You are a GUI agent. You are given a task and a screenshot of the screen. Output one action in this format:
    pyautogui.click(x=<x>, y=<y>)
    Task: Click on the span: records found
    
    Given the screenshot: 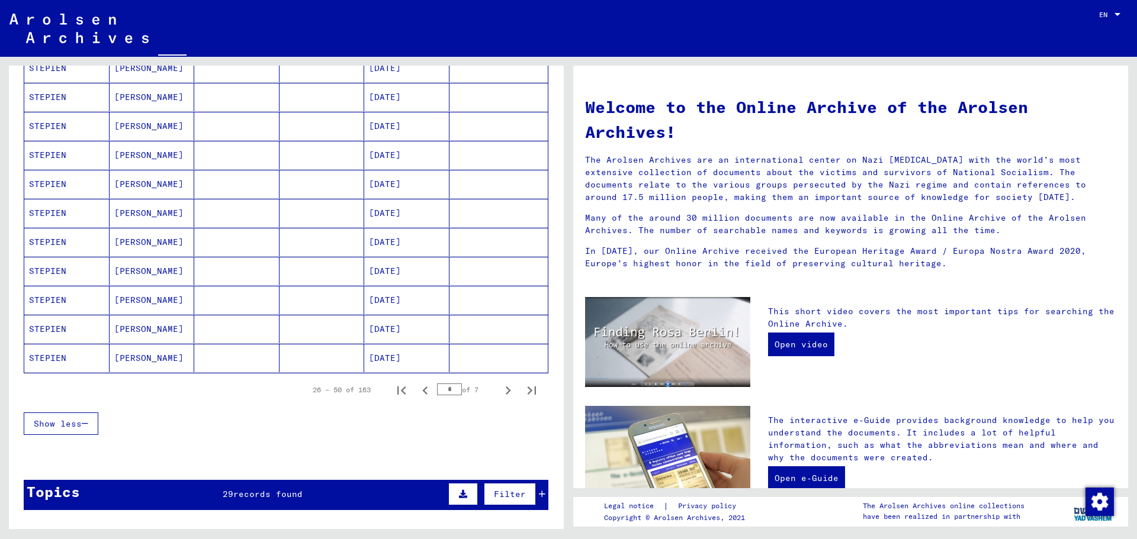 What is the action you would take?
    pyautogui.click(x=268, y=494)
    